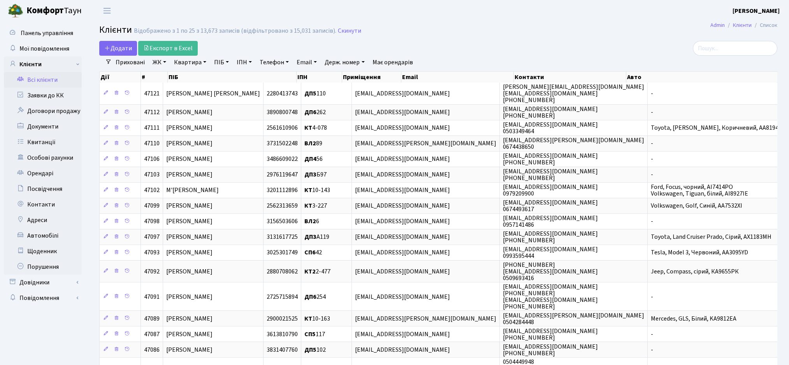 This screenshot has width=789, height=365. What do you see at coordinates (282, 297) in the screenshot?
I see `span: 2725715894` at bounding box center [282, 297].